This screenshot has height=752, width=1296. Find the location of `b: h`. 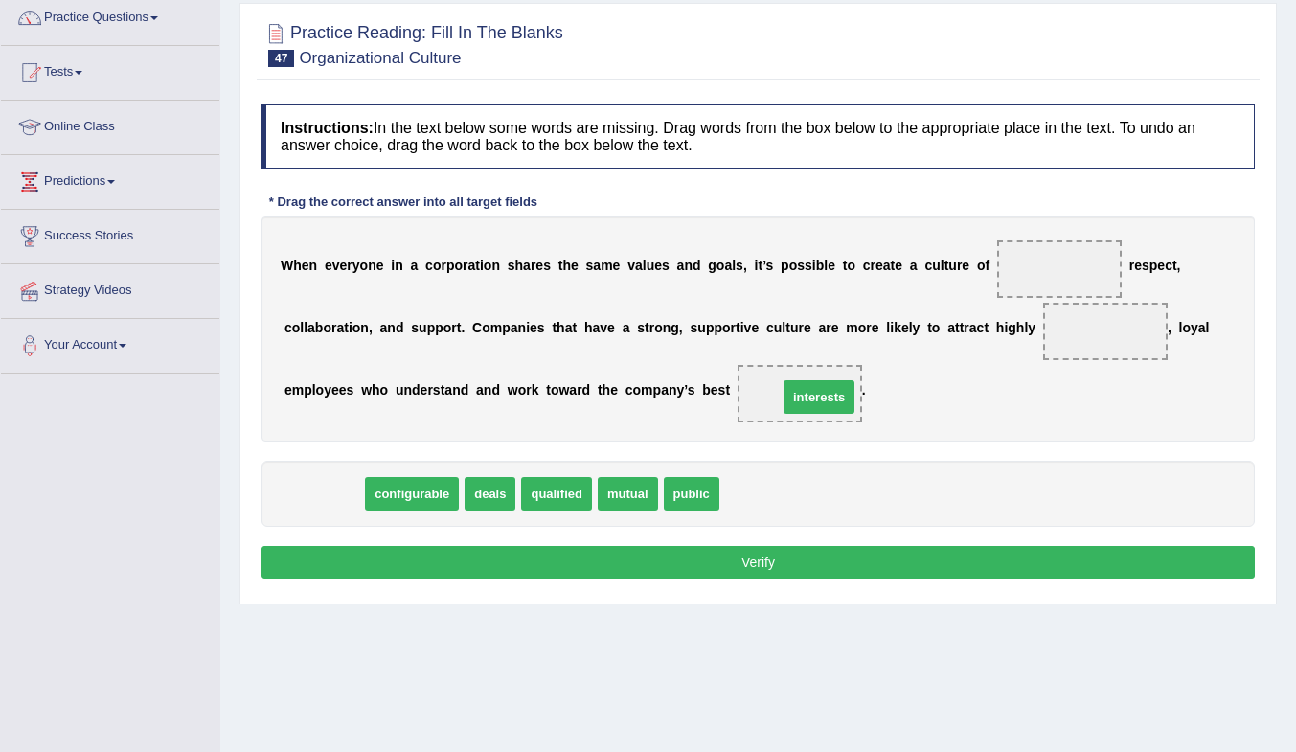

b: h is located at coordinates (1000, 328).